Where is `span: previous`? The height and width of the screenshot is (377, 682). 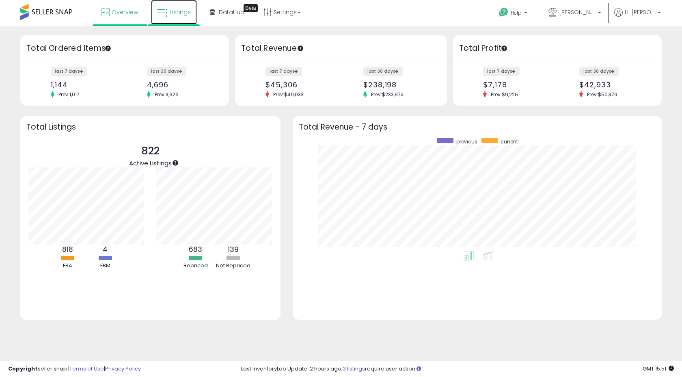
span: previous is located at coordinates (467, 141).